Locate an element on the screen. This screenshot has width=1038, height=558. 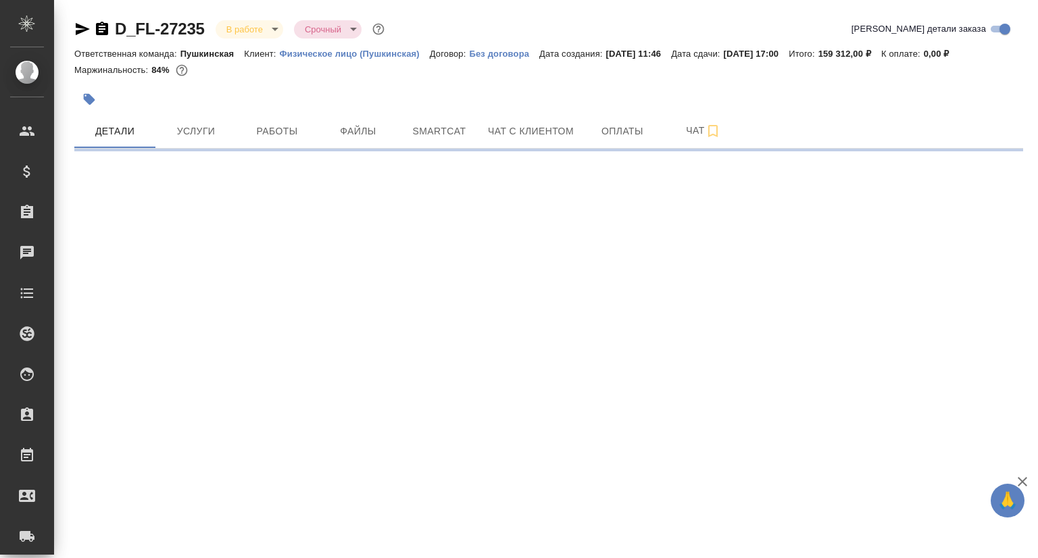
p: Пушкинская is located at coordinates (212, 53).